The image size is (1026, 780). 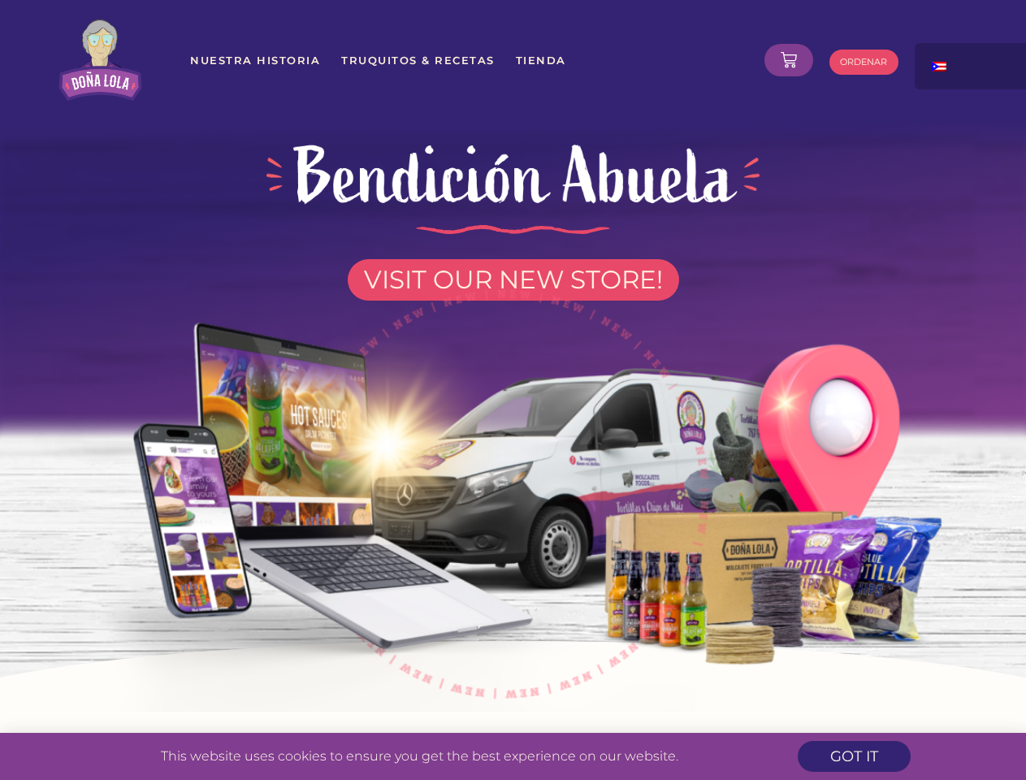 I want to click on img: divider, so click(x=513, y=230).